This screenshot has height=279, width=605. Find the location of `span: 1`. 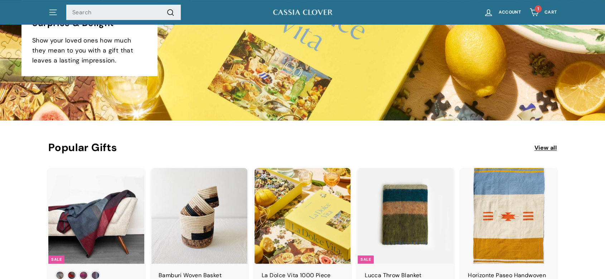

span: 1 is located at coordinates (538, 9).